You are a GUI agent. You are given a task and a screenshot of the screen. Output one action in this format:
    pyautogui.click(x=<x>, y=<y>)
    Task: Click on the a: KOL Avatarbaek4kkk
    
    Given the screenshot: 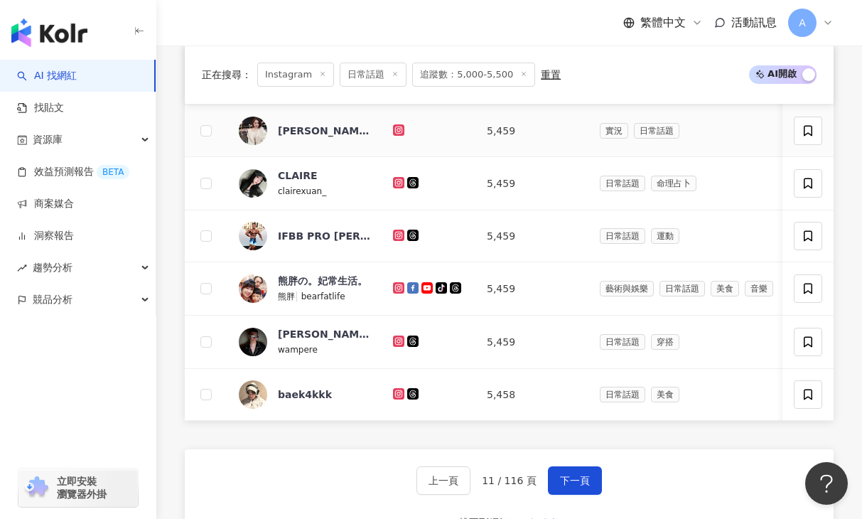 What is the action you would take?
    pyautogui.click(x=304, y=394)
    